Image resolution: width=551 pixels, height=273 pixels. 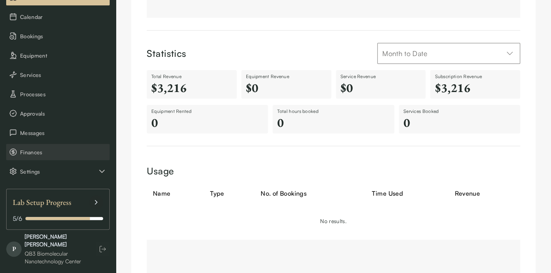 I want to click on a: Messages, so click(x=58, y=133).